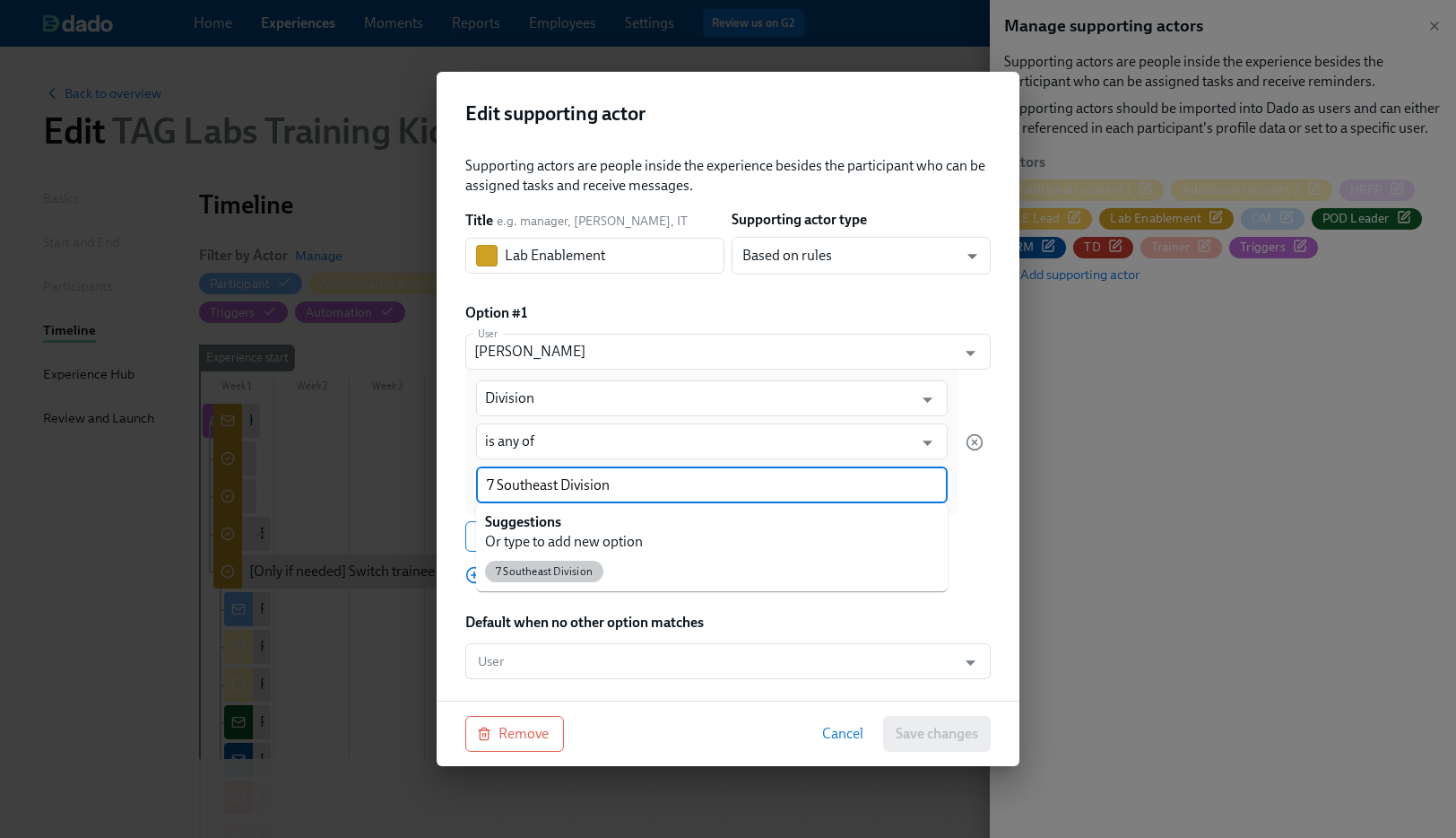 This screenshot has height=838, width=1456. I want to click on div: Supporting actors are people inside the experience besides the participant who can be assigned ta..., so click(728, 176).